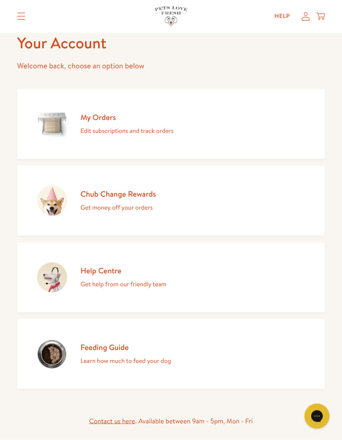  I want to click on a: Feeding Guide Learn how much to feed your dog, so click(171, 354).